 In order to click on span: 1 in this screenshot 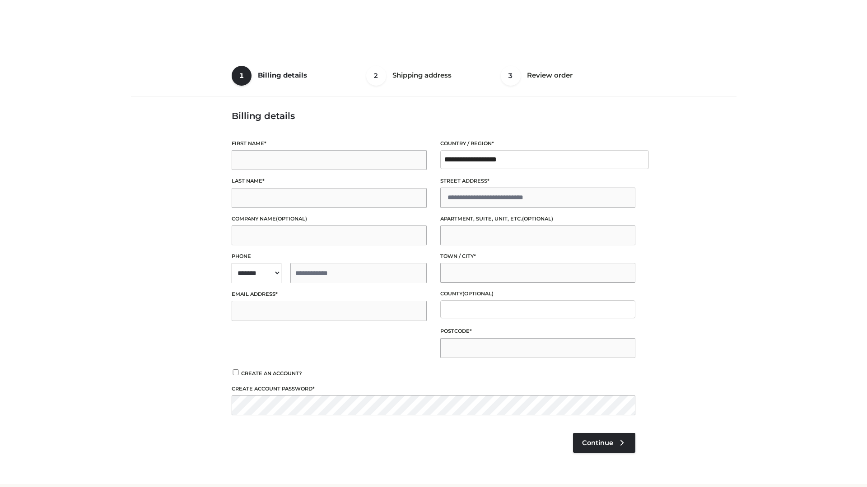, I will do `click(241, 76)`.